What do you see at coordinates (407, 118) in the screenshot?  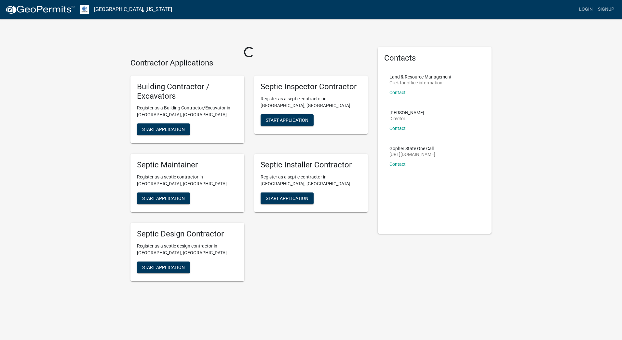 I see `p: Director` at bounding box center [407, 118].